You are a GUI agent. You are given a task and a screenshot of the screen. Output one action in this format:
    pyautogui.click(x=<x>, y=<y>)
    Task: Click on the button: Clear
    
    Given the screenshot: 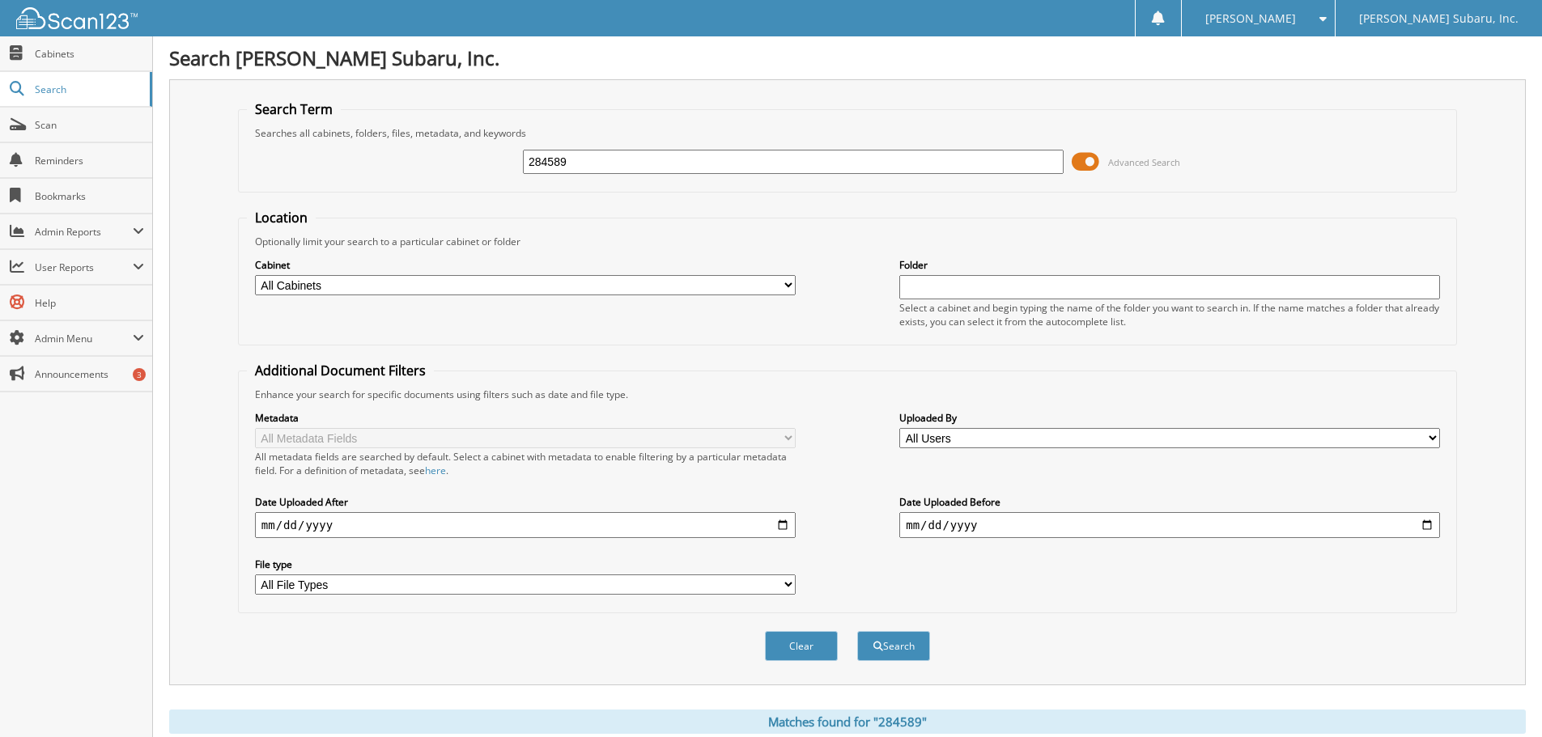 What is the action you would take?
    pyautogui.click(x=801, y=646)
    